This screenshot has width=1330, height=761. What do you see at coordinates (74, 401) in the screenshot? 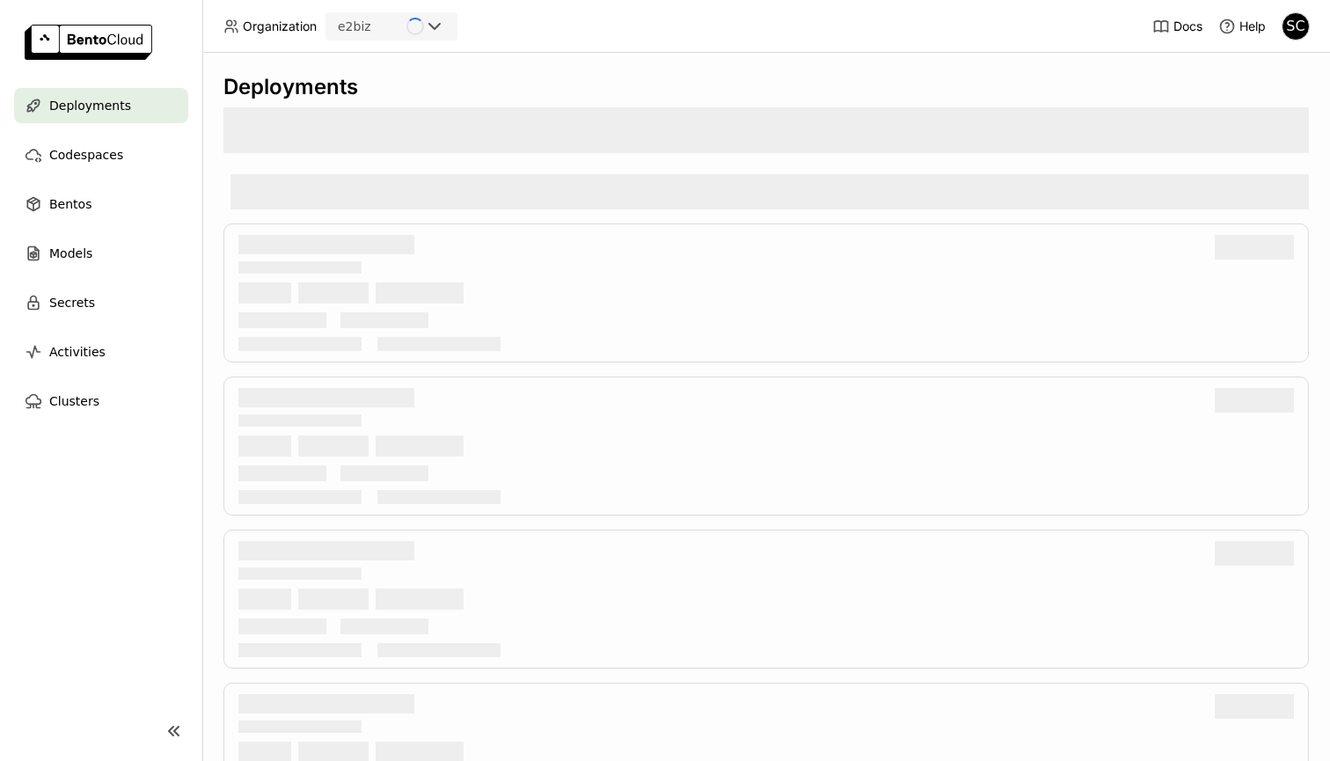
I see `span: Clusters` at bounding box center [74, 401].